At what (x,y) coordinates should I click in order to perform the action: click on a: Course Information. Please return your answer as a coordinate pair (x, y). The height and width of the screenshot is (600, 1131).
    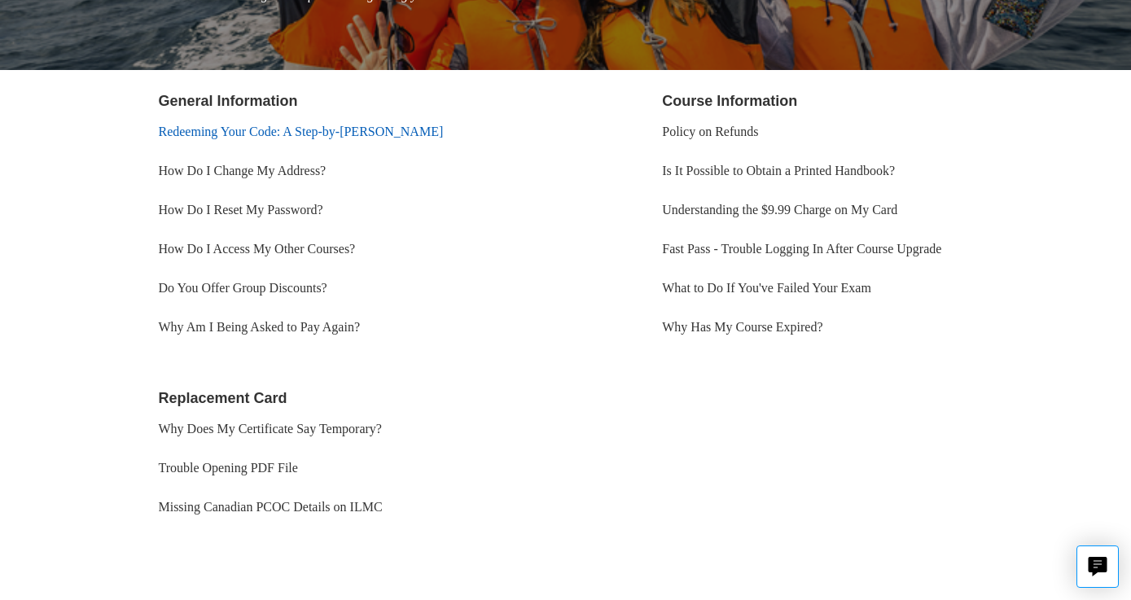
    Looking at the image, I should click on (730, 101).